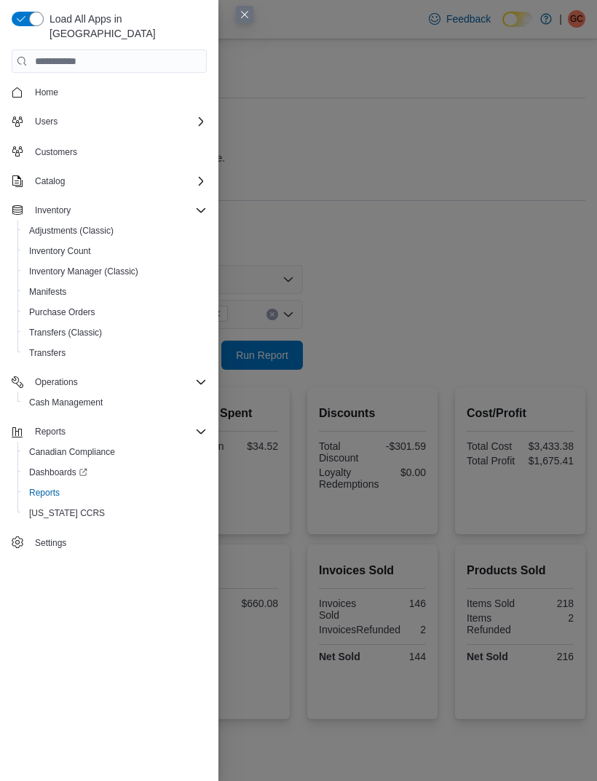  What do you see at coordinates (115, 292) in the screenshot?
I see `button: Manifests` at bounding box center [115, 292].